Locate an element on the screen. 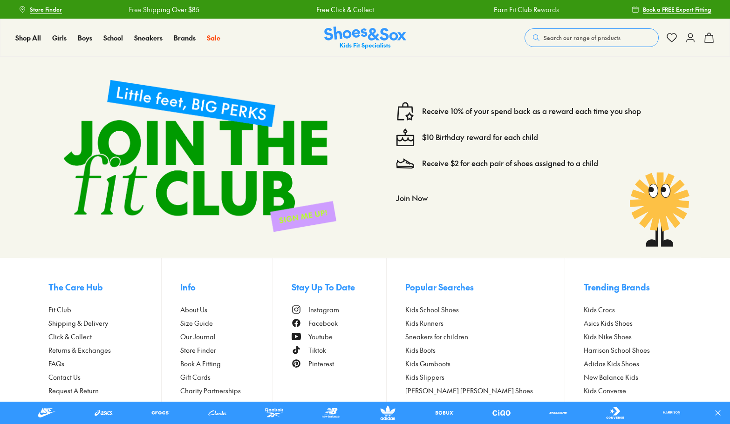  img: vector1.svg is located at coordinates (405, 111).